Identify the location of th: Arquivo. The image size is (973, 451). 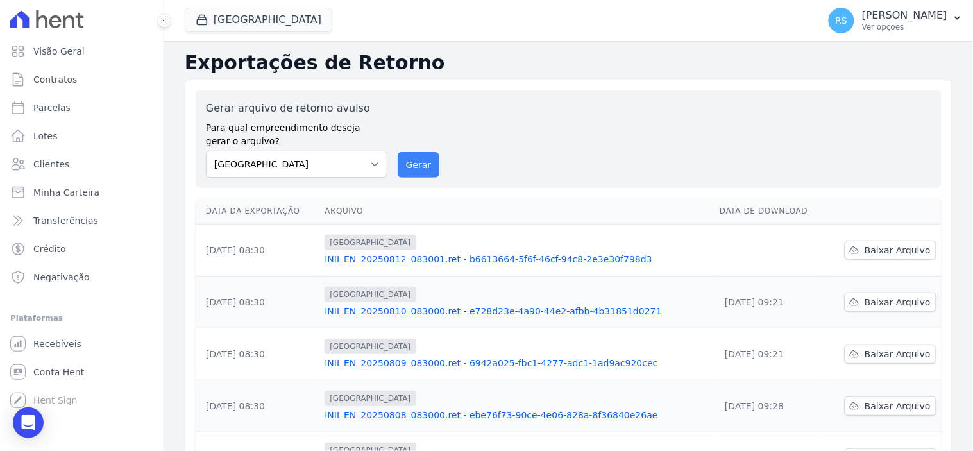
(517, 211).